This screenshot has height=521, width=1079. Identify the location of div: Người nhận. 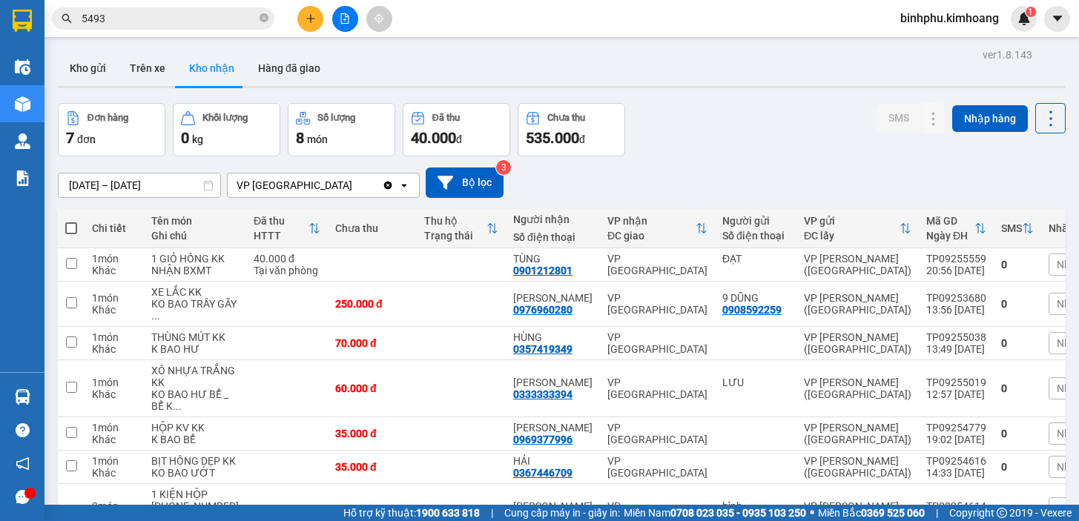
(552, 219).